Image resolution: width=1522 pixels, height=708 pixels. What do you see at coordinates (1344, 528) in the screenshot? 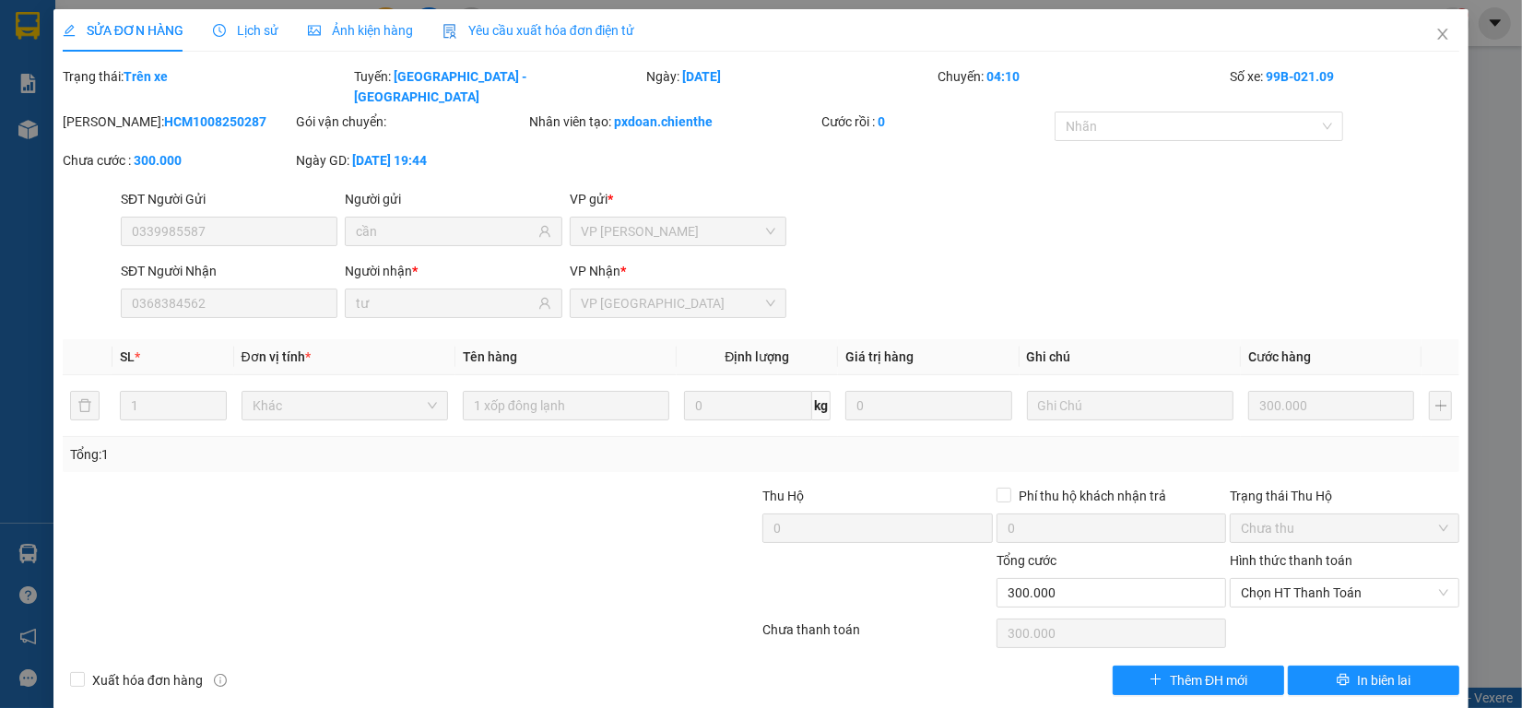
I see `span: Chưa thu` at bounding box center [1344, 528].